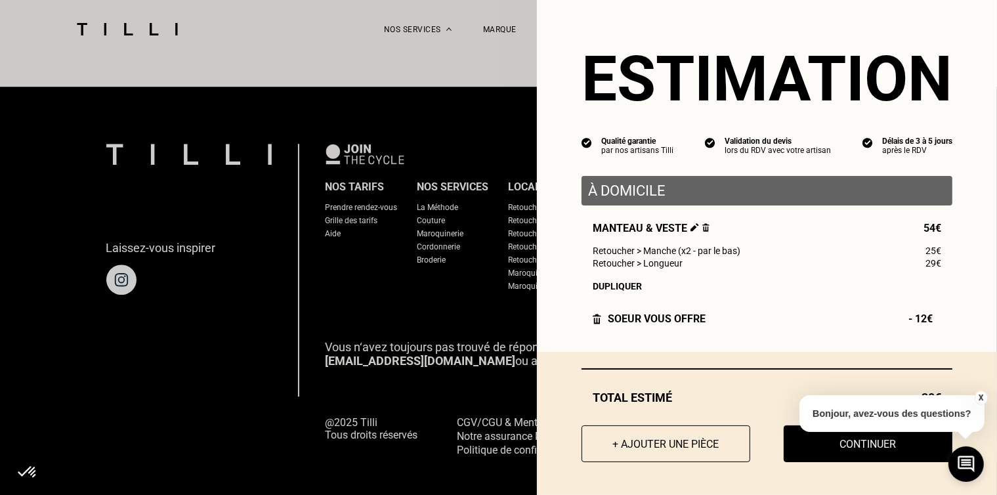 This screenshot has height=495, width=997. What do you see at coordinates (766, 79) in the screenshot?
I see `section: Estimation` at bounding box center [766, 79].